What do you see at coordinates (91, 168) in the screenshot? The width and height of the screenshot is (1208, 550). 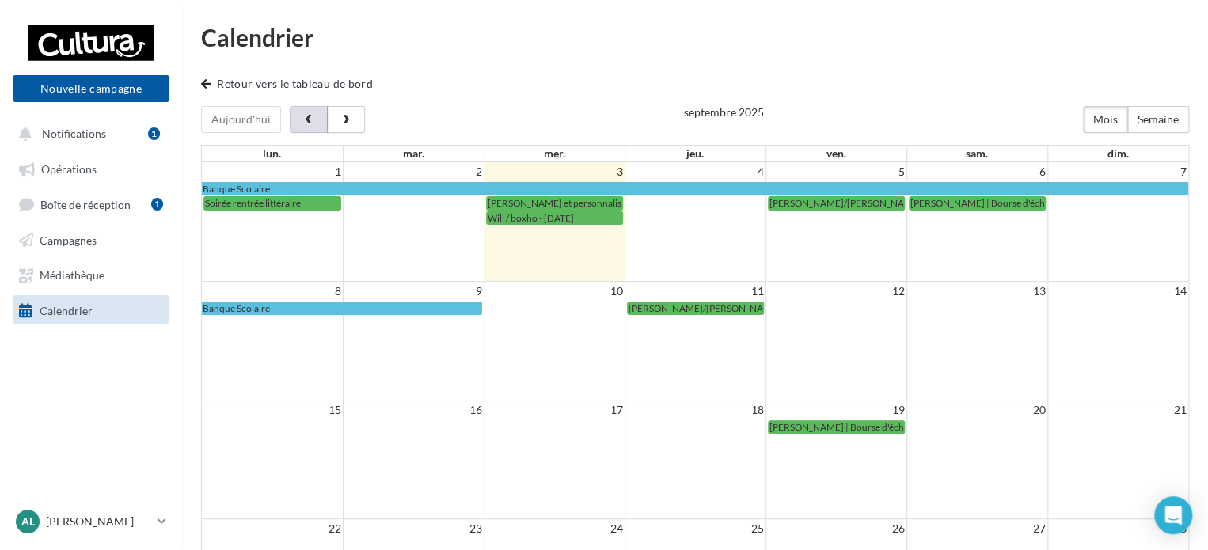 I see `a: Opérations` at bounding box center [91, 168].